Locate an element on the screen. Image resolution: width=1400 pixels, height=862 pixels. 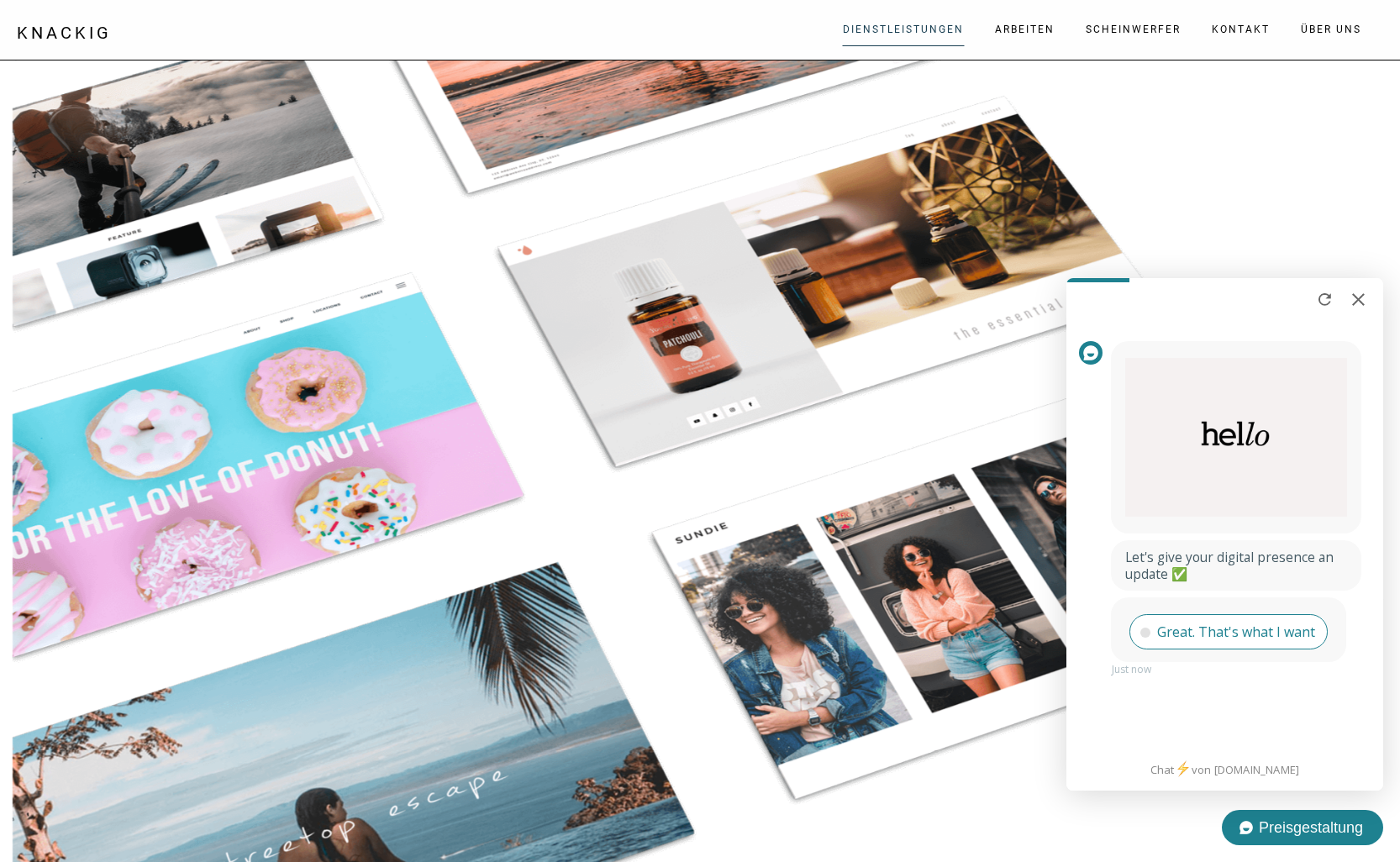
span: Just now is located at coordinates (64, 391).